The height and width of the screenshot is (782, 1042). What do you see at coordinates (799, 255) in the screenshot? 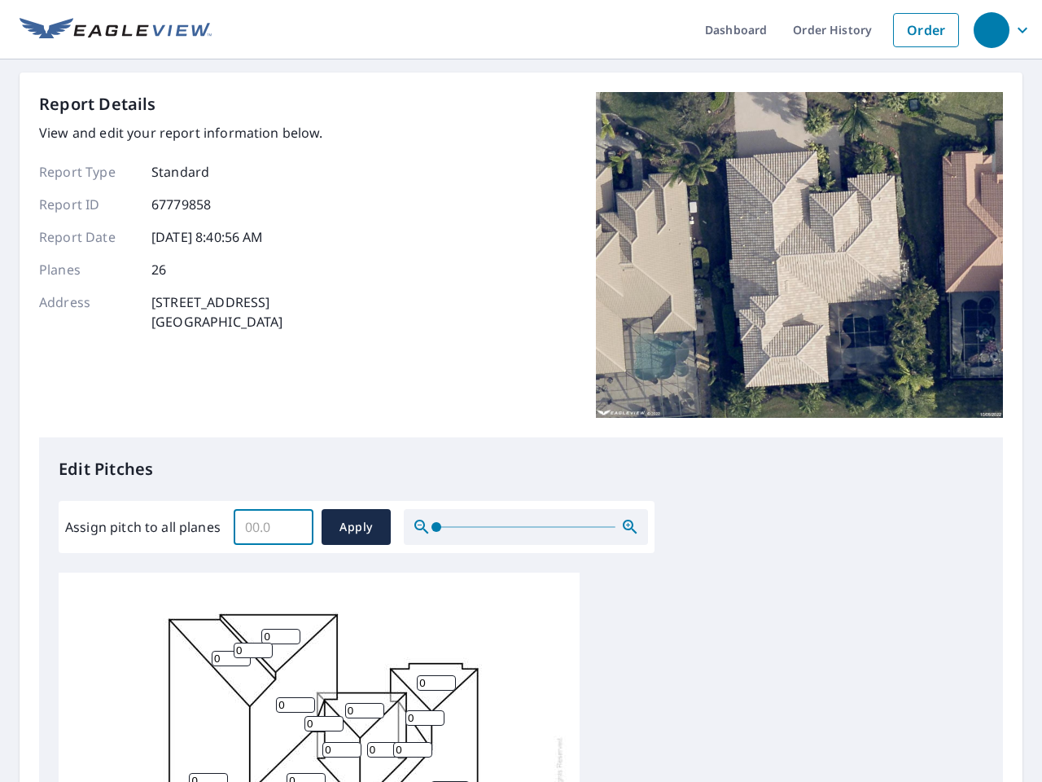
I see `img: Top image` at bounding box center [799, 255].